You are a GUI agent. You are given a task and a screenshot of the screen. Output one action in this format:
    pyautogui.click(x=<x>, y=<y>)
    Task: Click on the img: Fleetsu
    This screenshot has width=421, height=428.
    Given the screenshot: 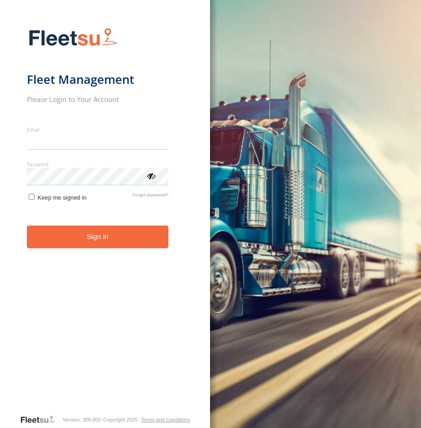 What is the action you would take?
    pyautogui.click(x=73, y=37)
    